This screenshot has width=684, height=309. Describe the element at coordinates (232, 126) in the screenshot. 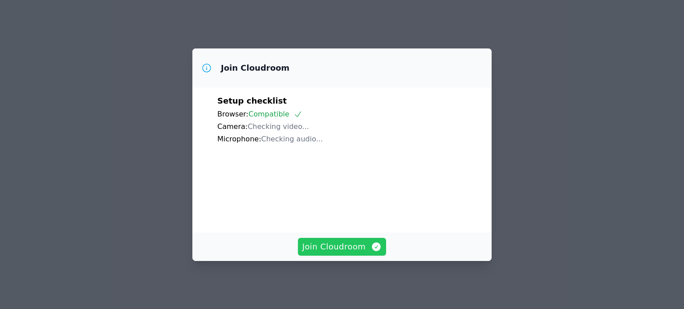

I see `span: Camera:` at that location.